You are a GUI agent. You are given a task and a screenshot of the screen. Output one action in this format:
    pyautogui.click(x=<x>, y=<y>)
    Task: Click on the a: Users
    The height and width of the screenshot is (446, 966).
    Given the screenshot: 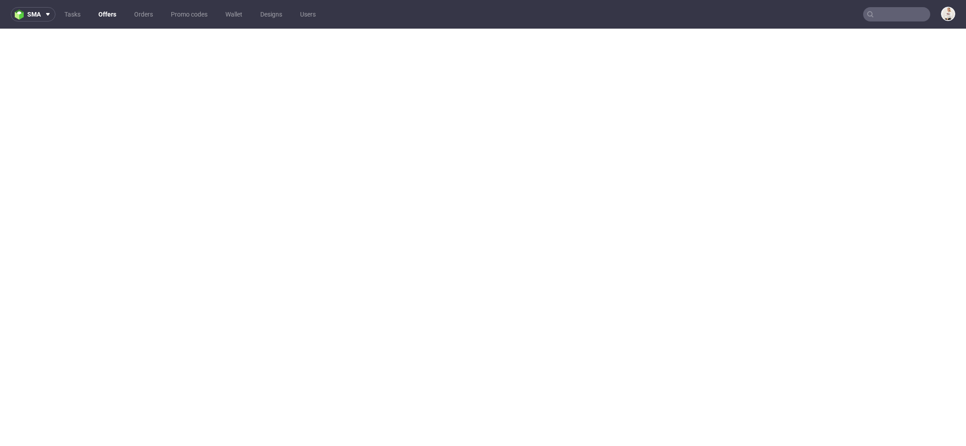 What is the action you would take?
    pyautogui.click(x=308, y=14)
    